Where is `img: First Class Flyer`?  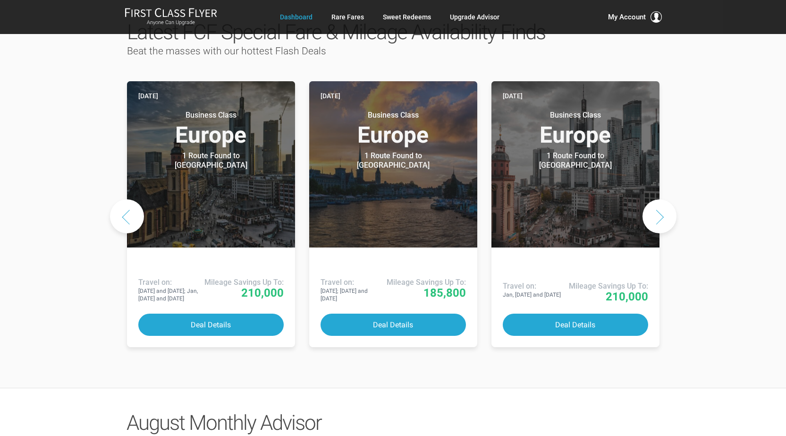 img: First Class Flyer is located at coordinates (171, 12).